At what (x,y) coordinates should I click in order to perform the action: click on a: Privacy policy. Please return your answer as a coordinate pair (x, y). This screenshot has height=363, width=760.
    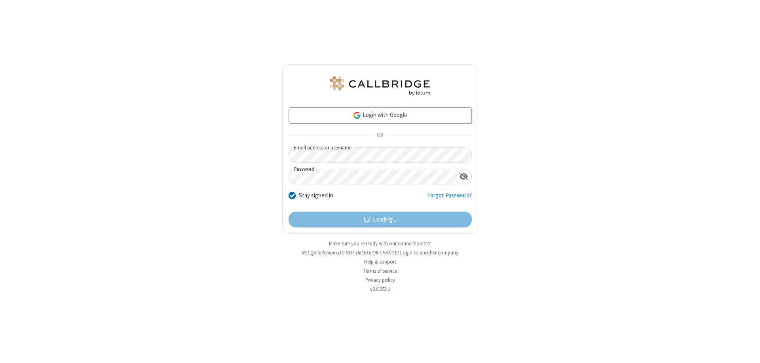
    Looking at the image, I should click on (380, 280).